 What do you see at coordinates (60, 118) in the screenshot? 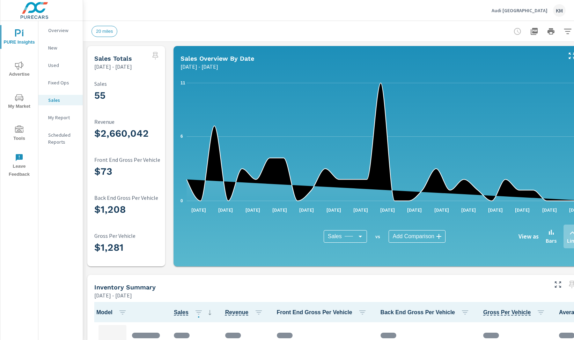
I see `div: My Report` at bounding box center [60, 118].